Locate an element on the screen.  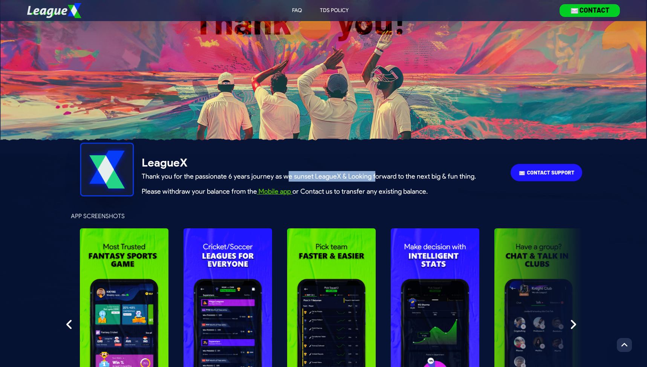
img: download leaguex app is located at coordinates (590, 10).